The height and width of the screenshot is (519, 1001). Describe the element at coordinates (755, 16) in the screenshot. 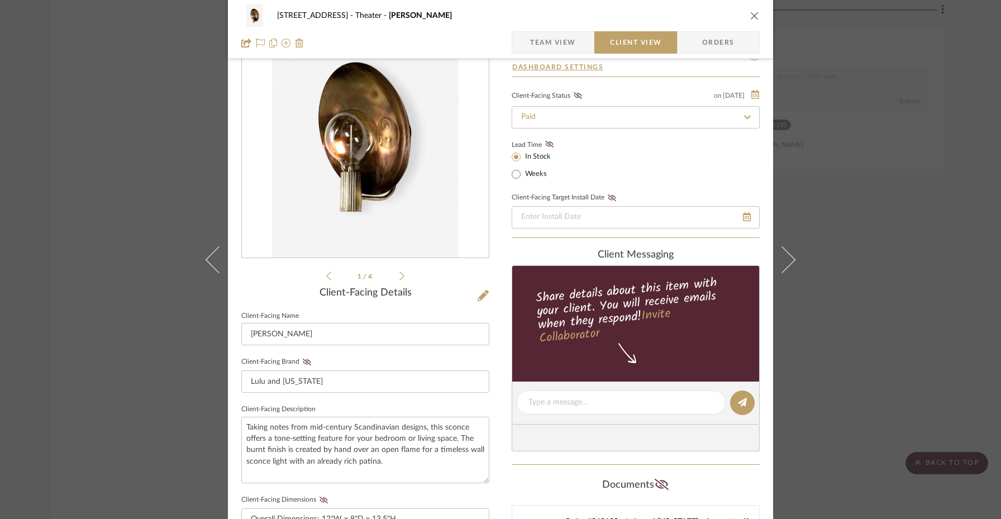

I see `button: close` at that location.